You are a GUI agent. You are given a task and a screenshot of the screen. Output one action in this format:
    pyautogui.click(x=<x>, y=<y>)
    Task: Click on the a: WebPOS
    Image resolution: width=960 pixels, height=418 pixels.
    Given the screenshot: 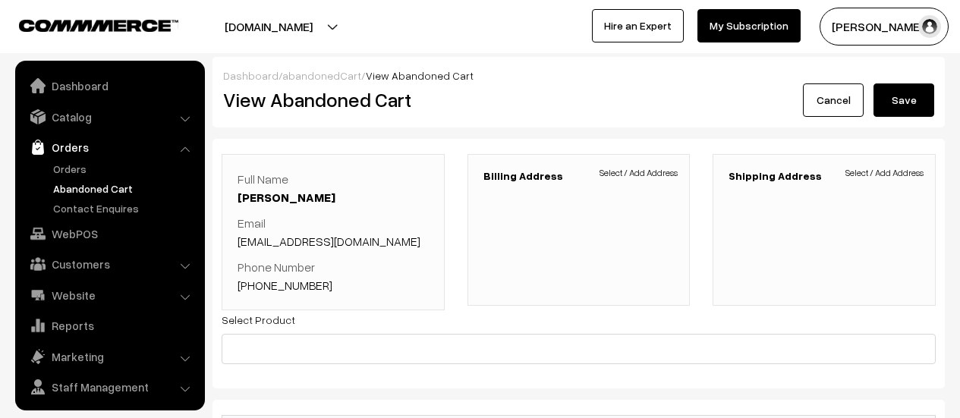 What is the action you would take?
    pyautogui.click(x=109, y=234)
    